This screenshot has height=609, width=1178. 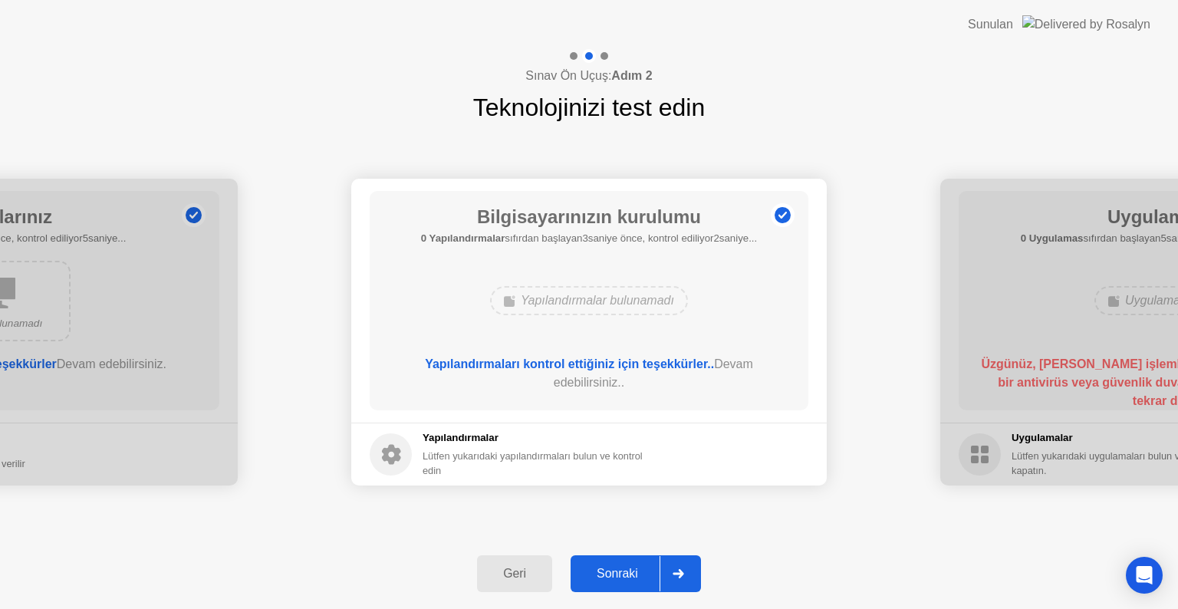 I want to click on h5: Yapılandırmalar, so click(x=538, y=438).